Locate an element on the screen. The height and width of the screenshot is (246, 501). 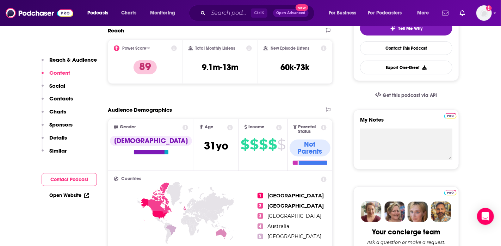
span: Podcasts is located at coordinates (98, 13).